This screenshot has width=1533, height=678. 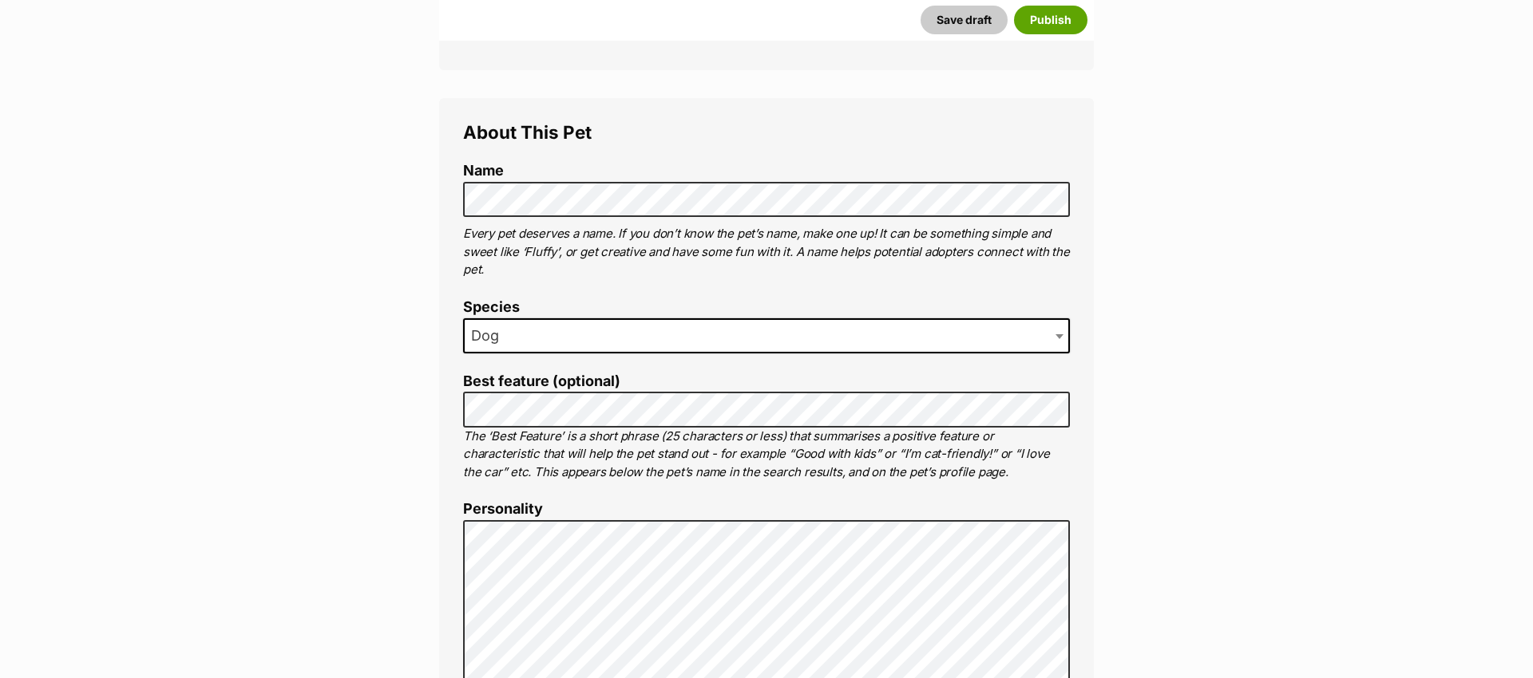 I want to click on label: Personality, so click(x=766, y=509).